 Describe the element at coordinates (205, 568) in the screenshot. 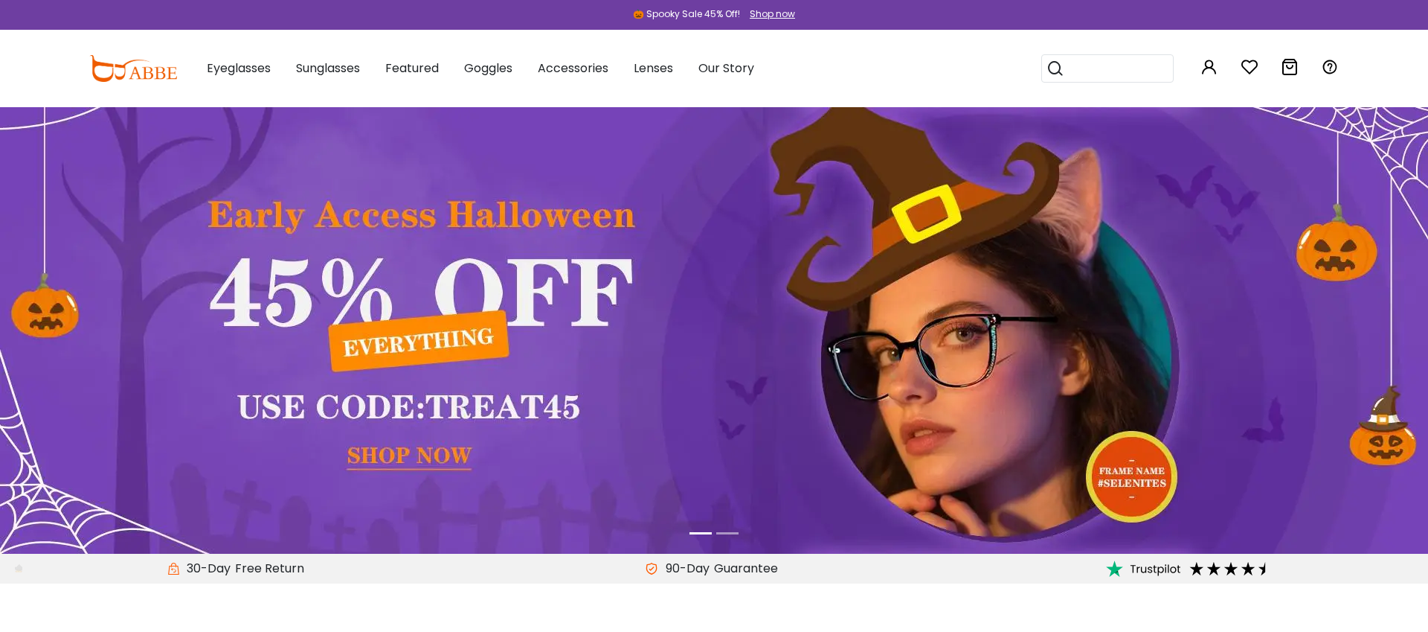

I see `span: 30-Day` at that location.